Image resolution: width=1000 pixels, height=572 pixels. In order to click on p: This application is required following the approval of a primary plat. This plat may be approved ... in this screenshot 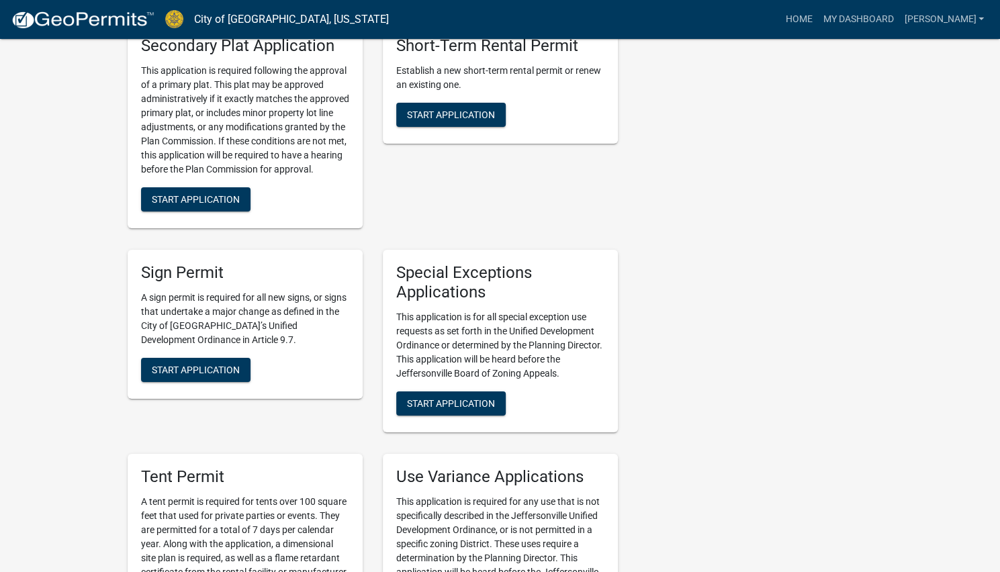, I will do `click(245, 120)`.